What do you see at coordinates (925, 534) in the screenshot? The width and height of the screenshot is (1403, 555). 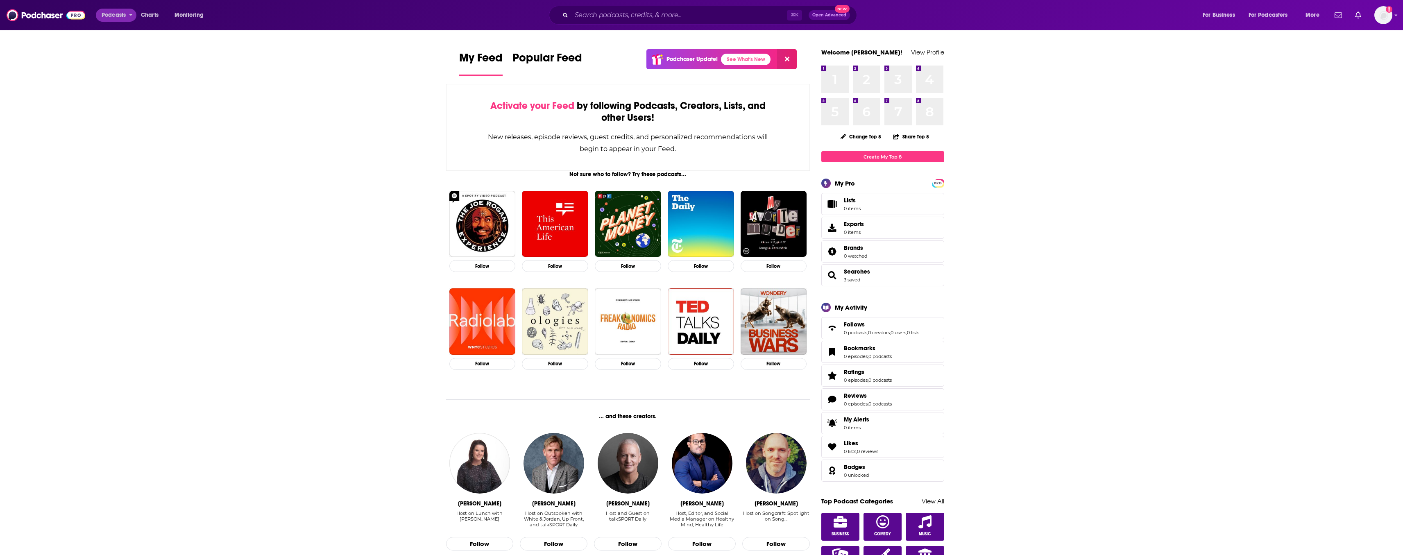 I see `span: Music` at bounding box center [925, 534].